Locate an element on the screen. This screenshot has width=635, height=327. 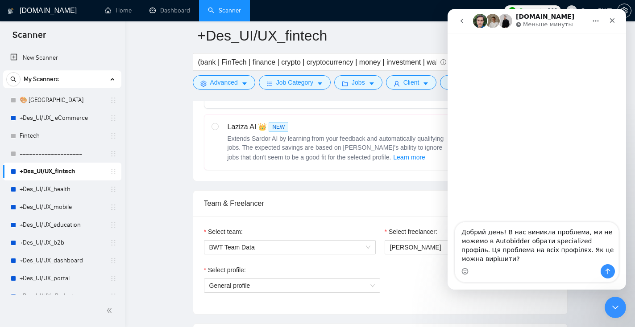
a: +Des_UI/UX_education is located at coordinates (62, 225).